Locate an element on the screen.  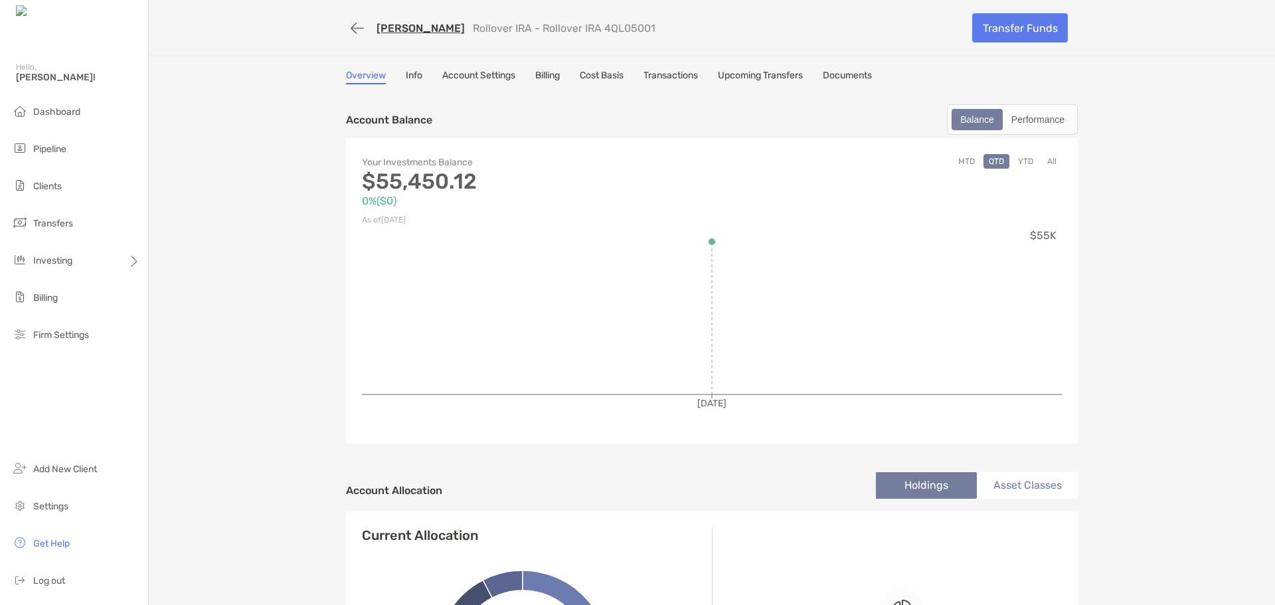
span: Transfers is located at coordinates (53, 223).